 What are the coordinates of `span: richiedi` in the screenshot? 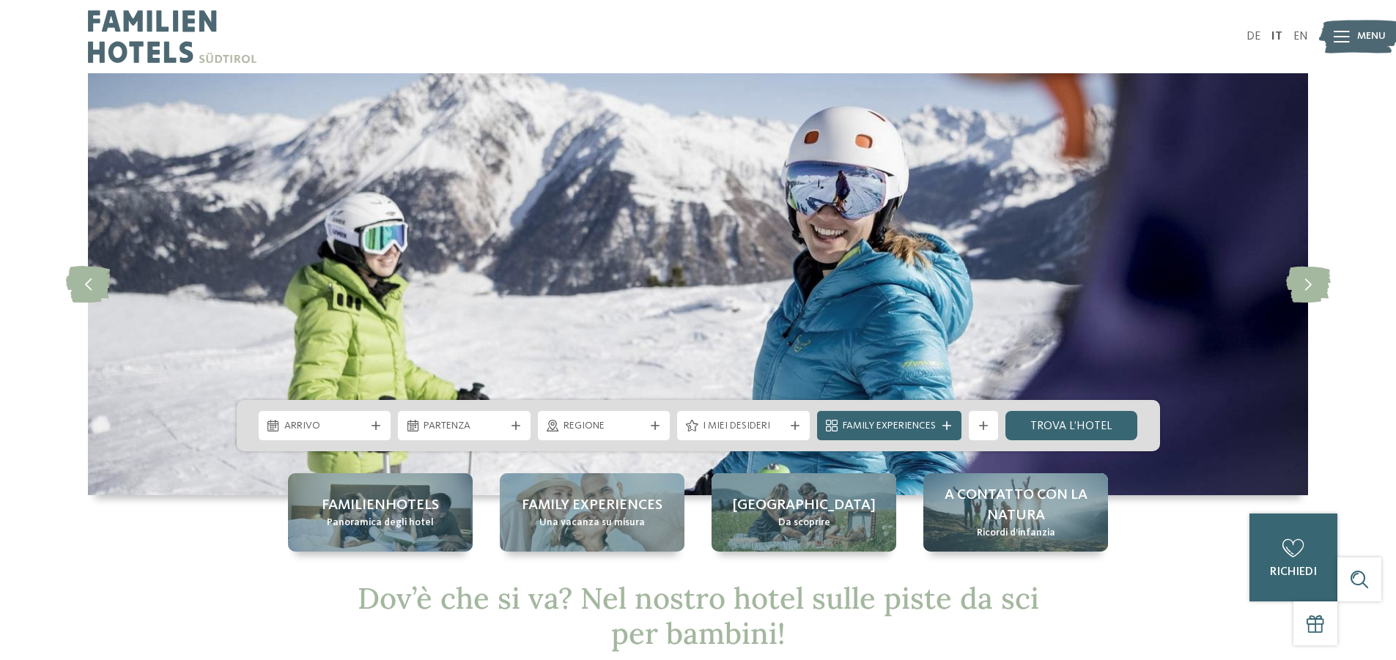 It's located at (1294, 572).